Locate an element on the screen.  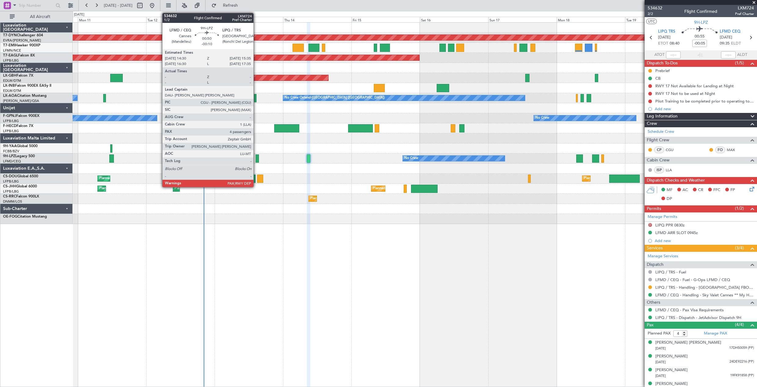
div: Mon 11 is located at coordinates (112, 20).